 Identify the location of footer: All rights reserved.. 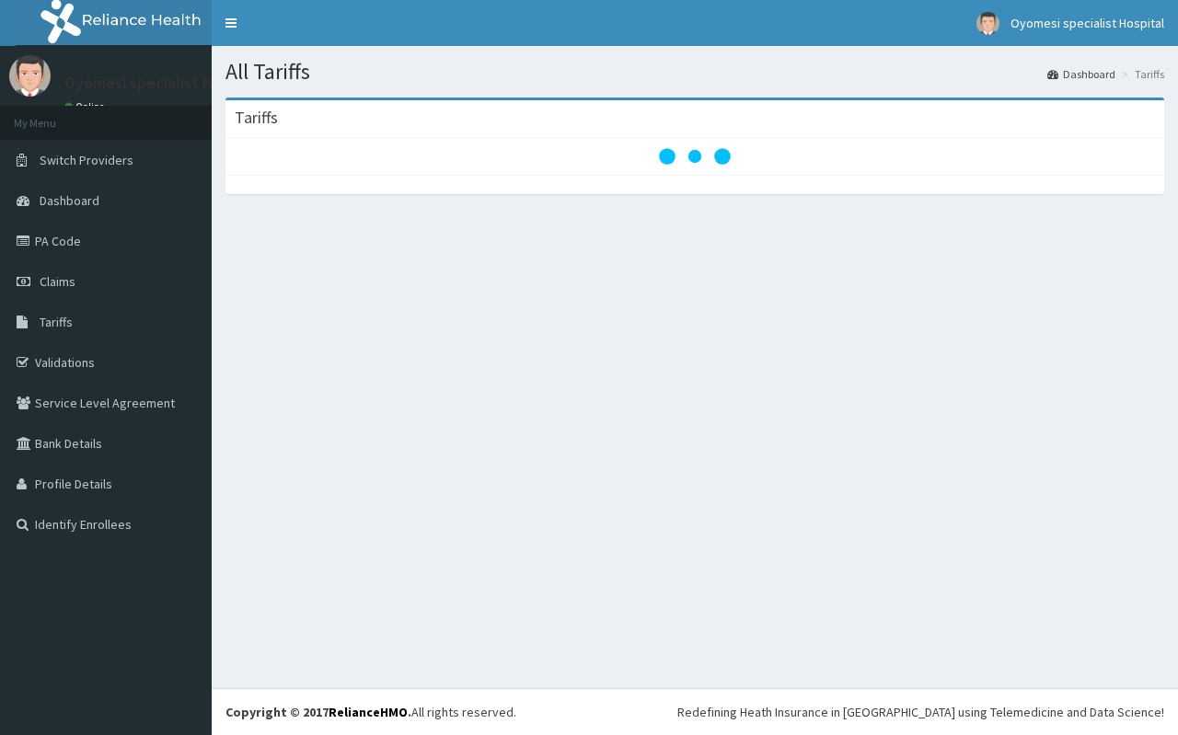
(695, 711).